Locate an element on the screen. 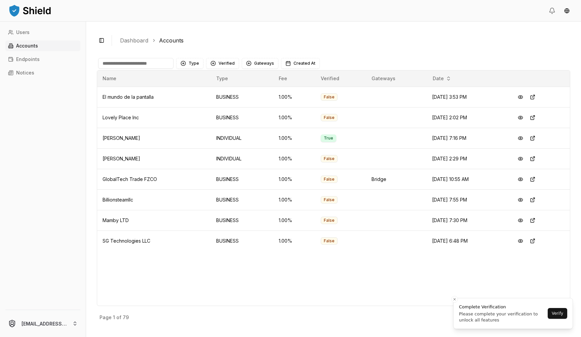 The width and height of the screenshot is (581, 337). p: 79 is located at coordinates (126, 317).